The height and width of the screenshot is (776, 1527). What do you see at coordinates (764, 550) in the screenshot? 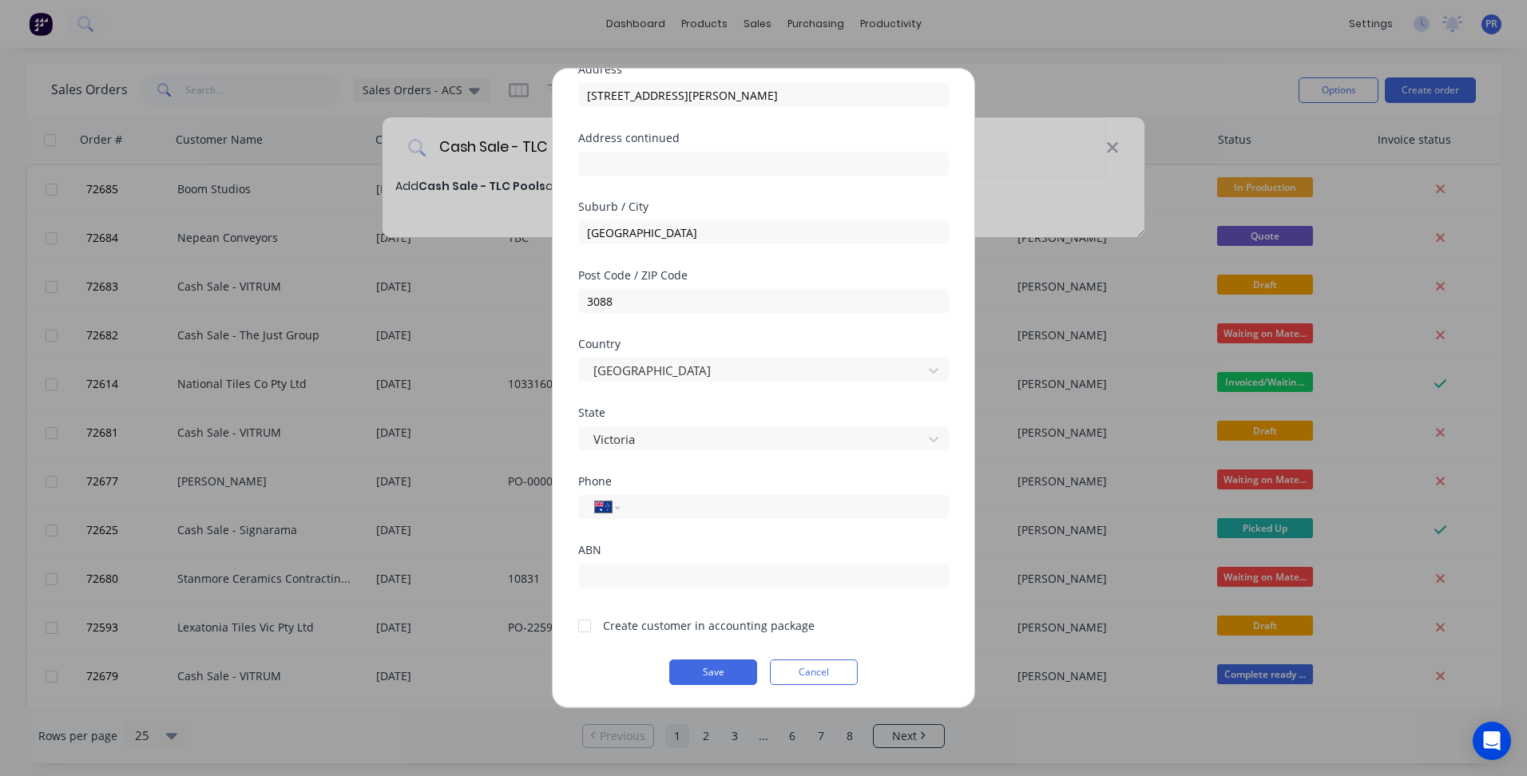
I see `div: ABN` at bounding box center [764, 550].